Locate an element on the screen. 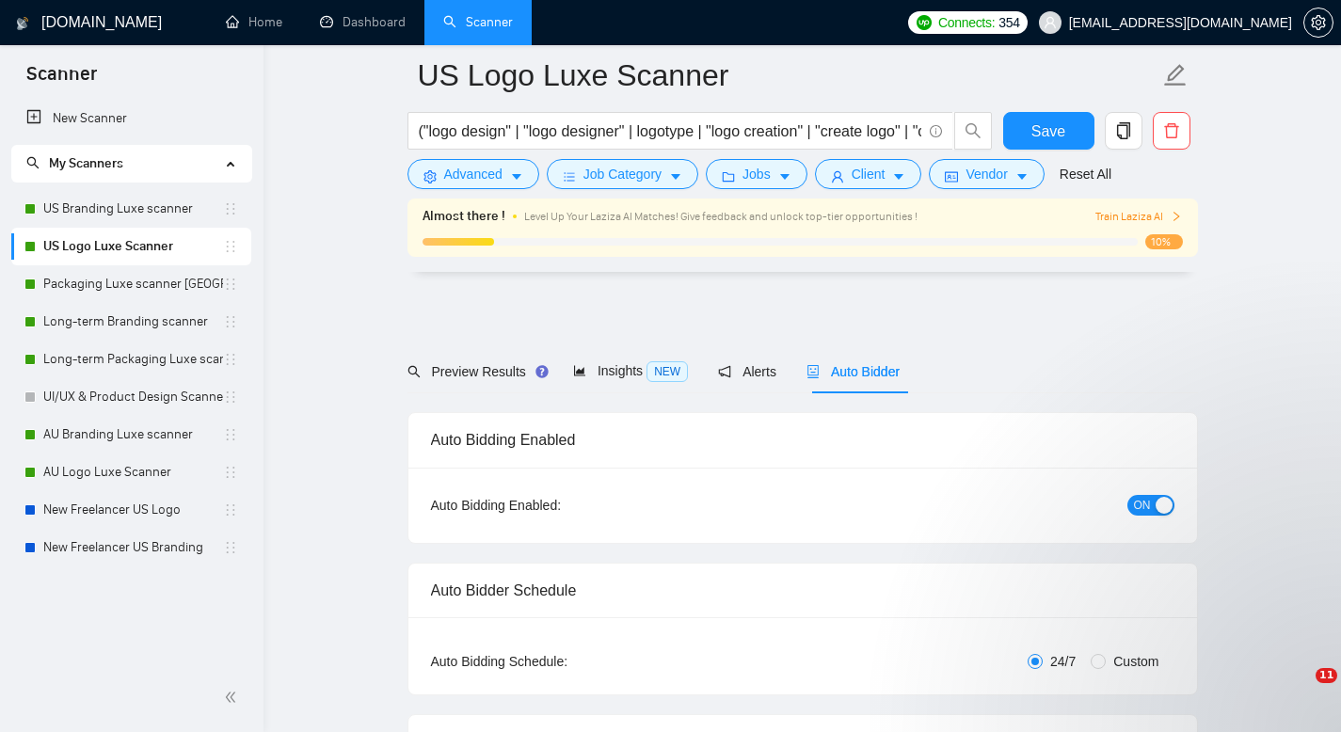  span: bars is located at coordinates (569, 176).